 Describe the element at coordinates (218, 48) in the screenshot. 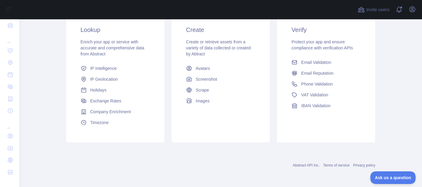

I see `span: Create or retrieve assets from a variety of data collected or created by Abtract` at that location.